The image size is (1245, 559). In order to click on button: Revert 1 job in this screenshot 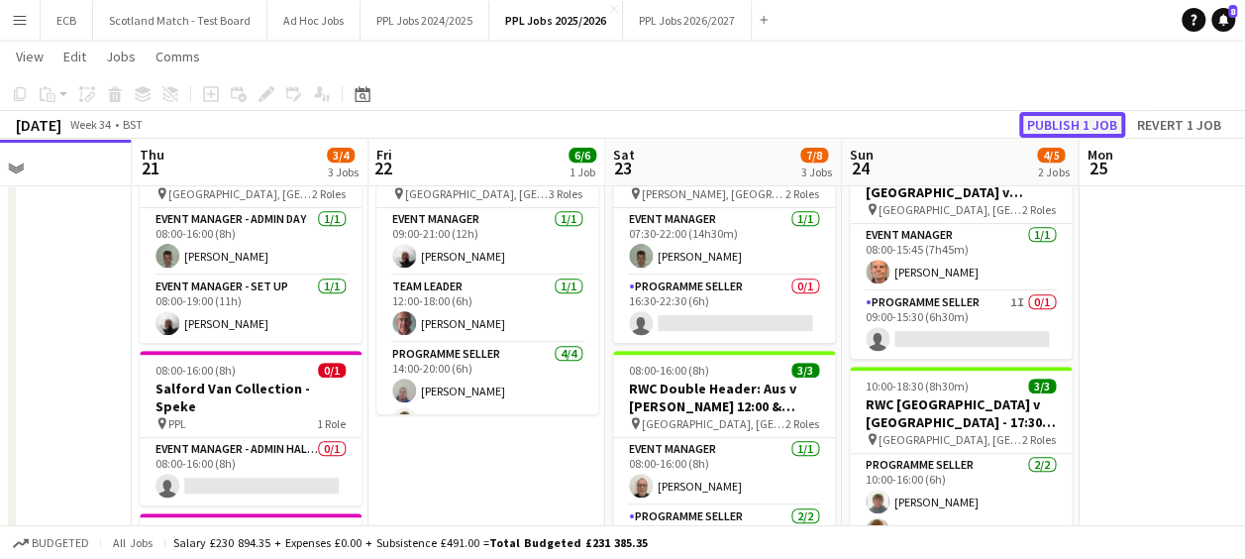, I will do `click(1178, 125)`.